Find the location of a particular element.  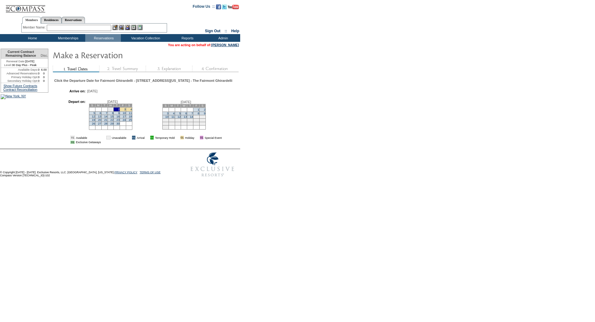

td: 30 Day Plus - Peak is located at coordinates (20, 65).